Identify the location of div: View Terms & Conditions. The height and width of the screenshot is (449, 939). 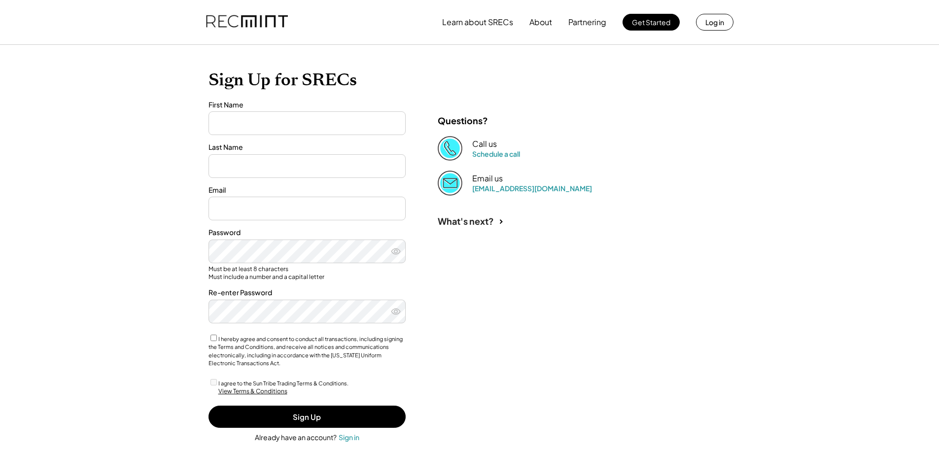
(253, 391).